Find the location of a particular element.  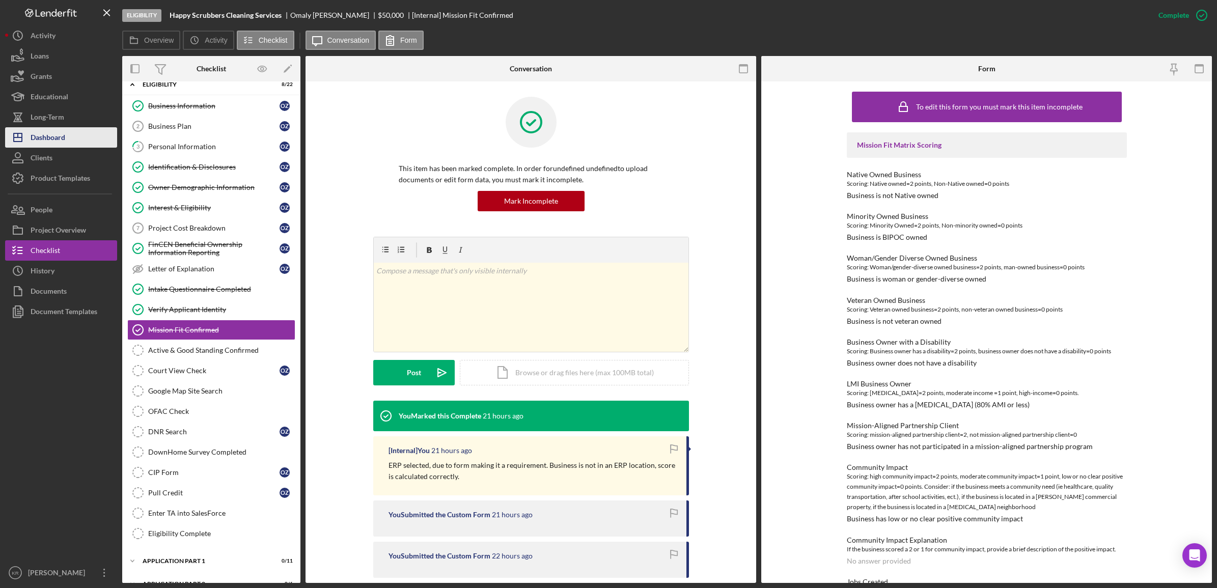

button: Long-Term is located at coordinates (61, 117).